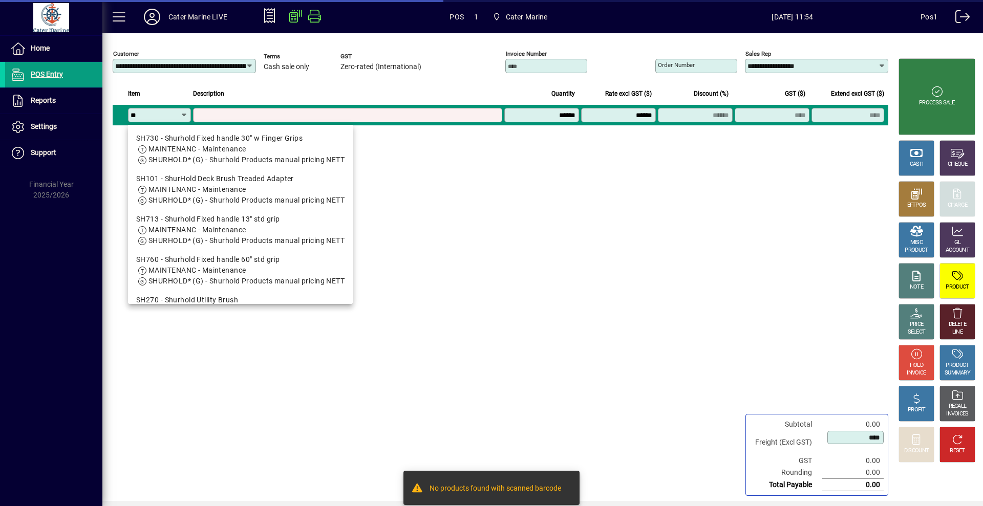 The image size is (983, 506). What do you see at coordinates (198, 17) in the screenshot?
I see `div: Cater Marine LIVE` at bounding box center [198, 17].